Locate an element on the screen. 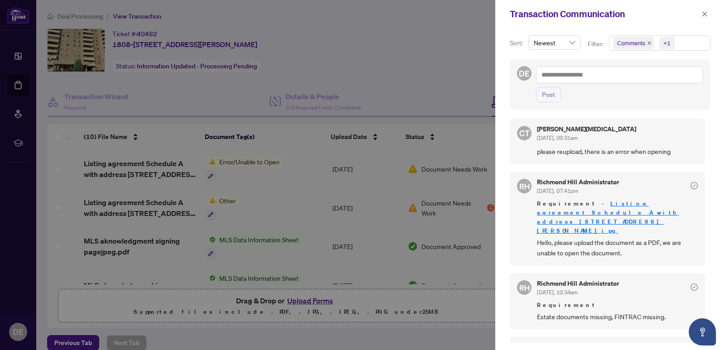  span: Hello, please upload the document as a PDF, we are unable to open the document. is located at coordinates (617, 248).